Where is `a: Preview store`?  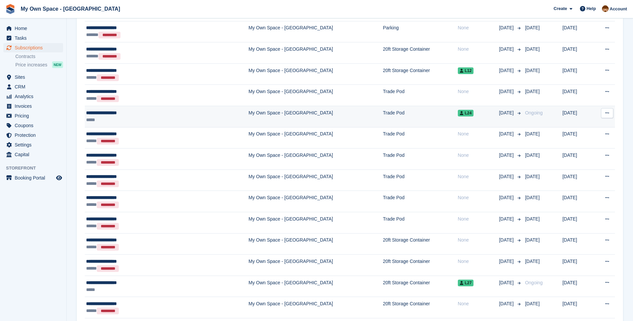
a: Preview store is located at coordinates (59, 178).